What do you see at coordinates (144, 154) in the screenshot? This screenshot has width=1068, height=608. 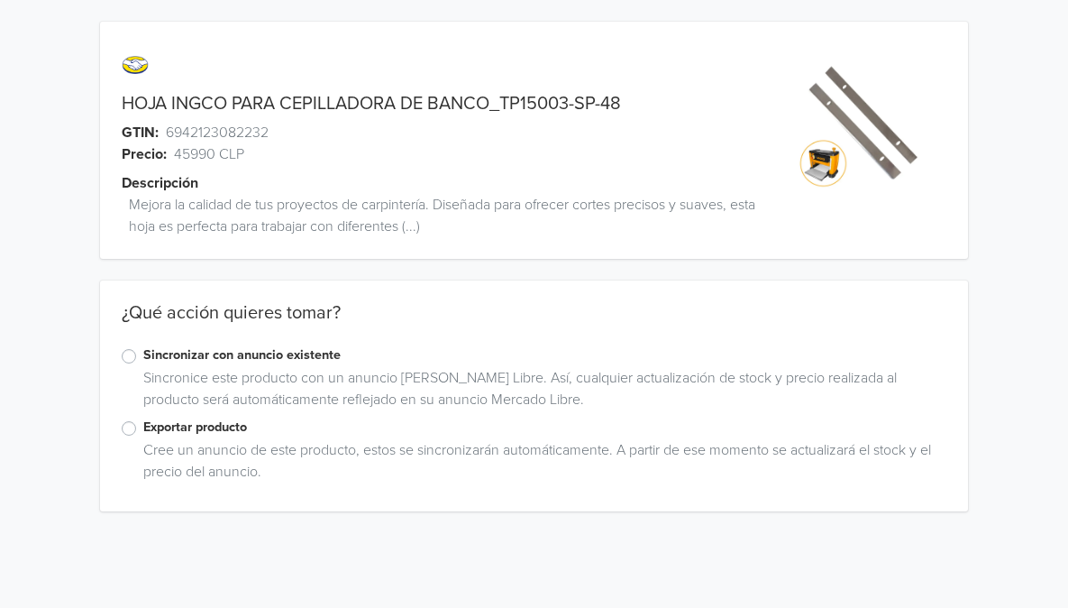 I see `span: Precio:` at bounding box center [144, 154].